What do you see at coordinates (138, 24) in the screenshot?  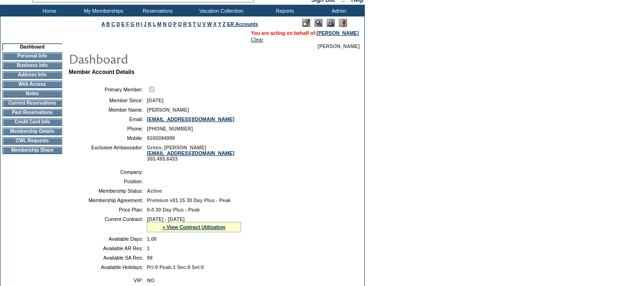 I see `a: H` at bounding box center [138, 24].